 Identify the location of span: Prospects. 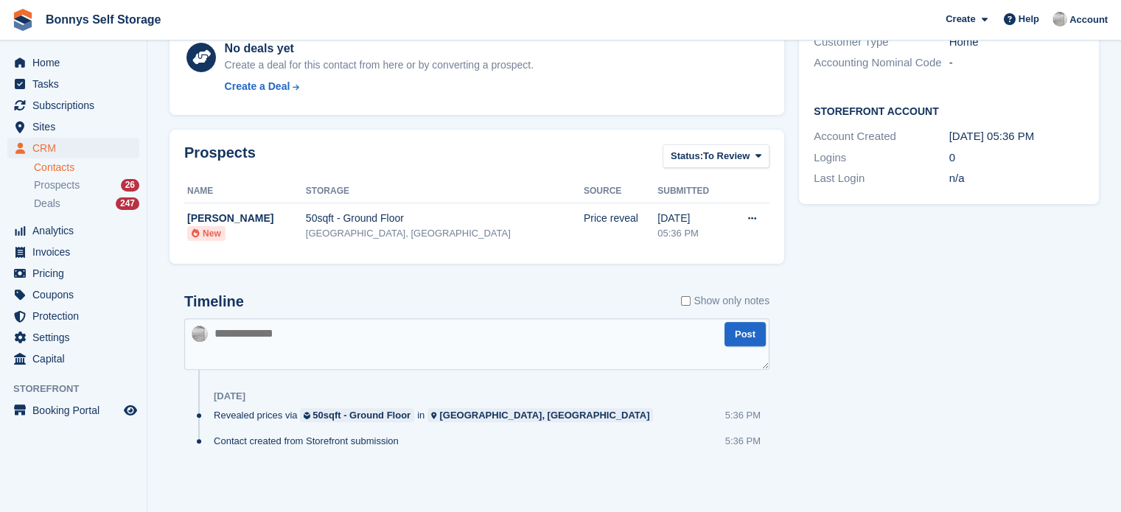
(57, 185).